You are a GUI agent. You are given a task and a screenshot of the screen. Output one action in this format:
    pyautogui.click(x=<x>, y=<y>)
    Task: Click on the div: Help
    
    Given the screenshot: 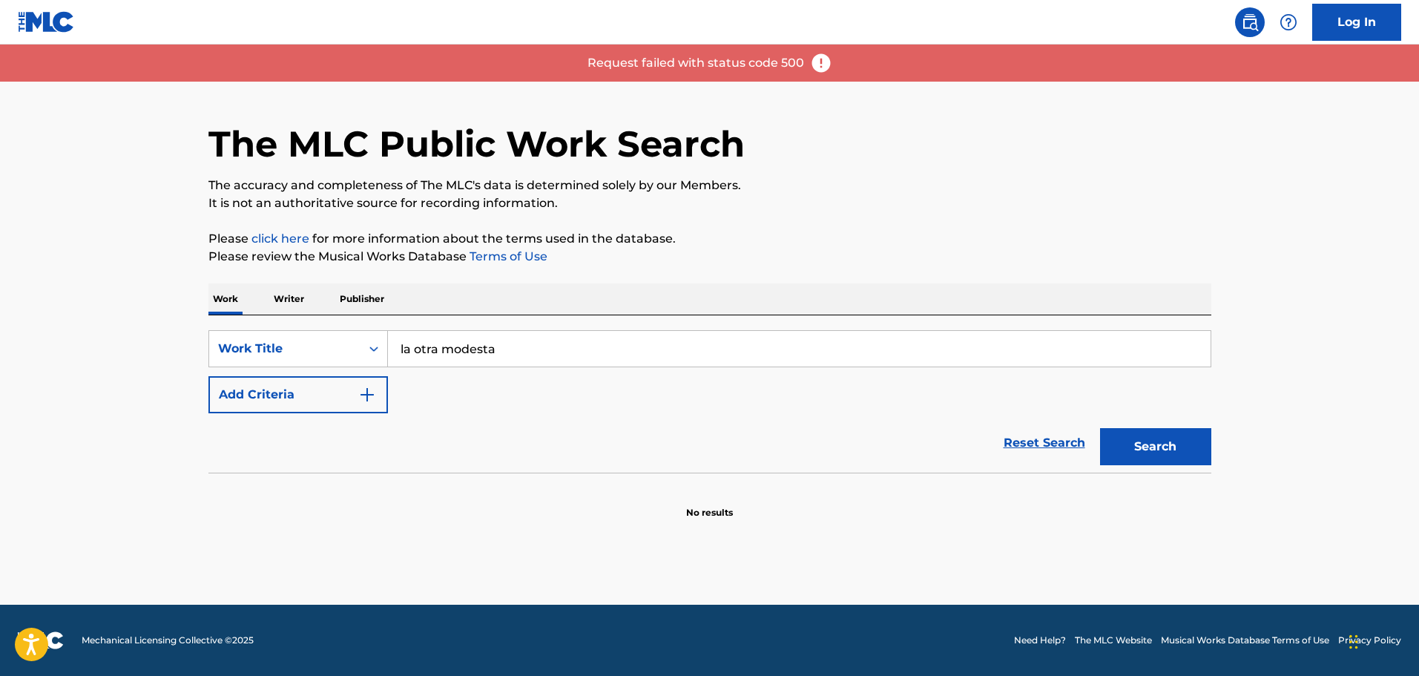 What is the action you would take?
    pyautogui.click(x=1288, y=22)
    